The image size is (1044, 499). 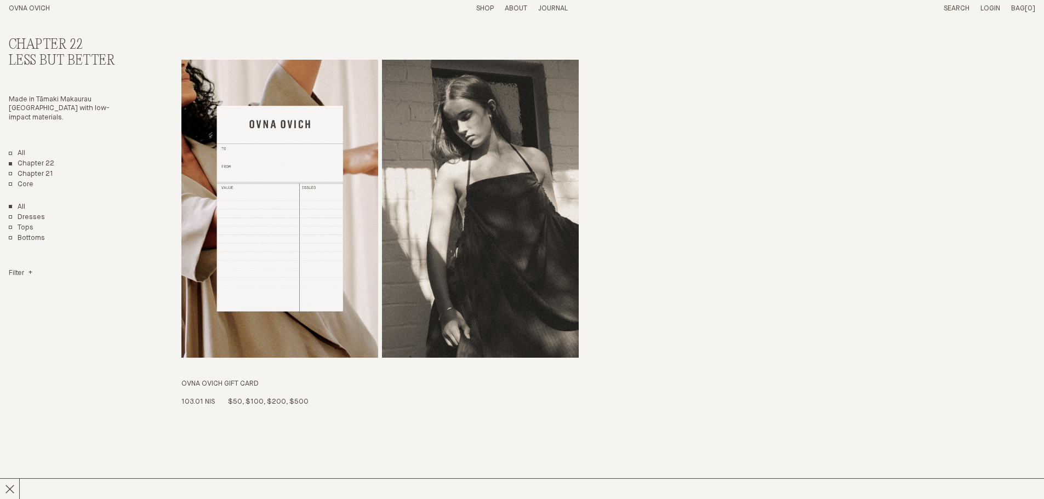 What do you see at coordinates (956, 8) in the screenshot?
I see `a: Search` at bounding box center [956, 8].